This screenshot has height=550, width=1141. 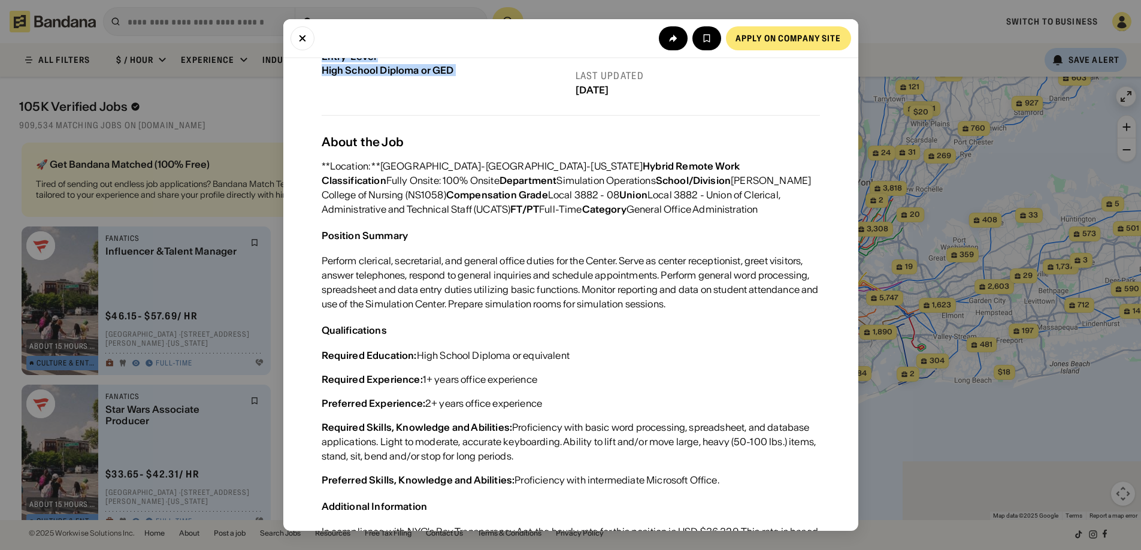 What do you see at coordinates (418, 480) in the screenshot?
I see `div: Preferred Skills, Knowledge and Abilities:` at bounding box center [418, 480].